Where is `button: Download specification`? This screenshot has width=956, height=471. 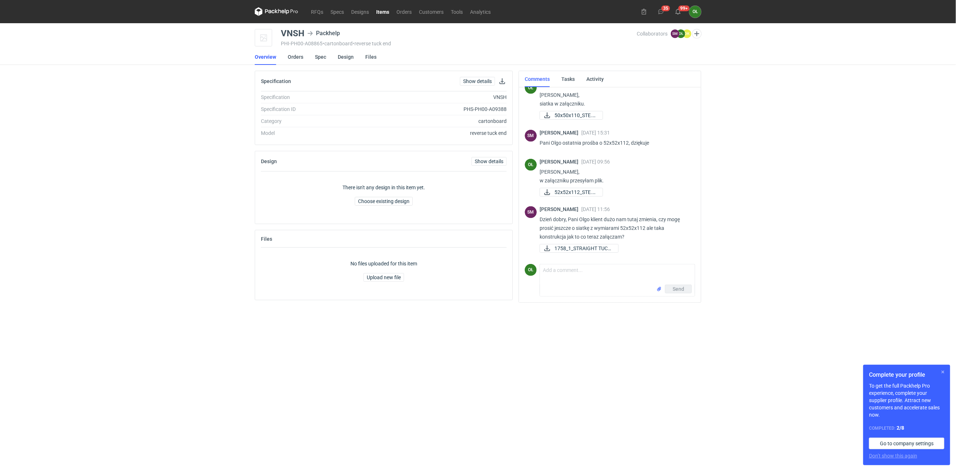
button: Download specification is located at coordinates (502, 81).